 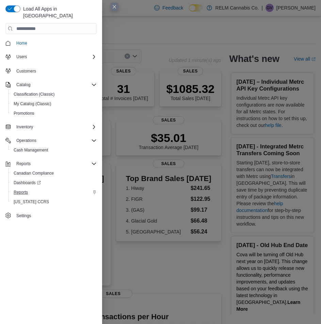 What do you see at coordinates (21, 192) in the screenshot?
I see `a: Reports` at bounding box center [21, 192].